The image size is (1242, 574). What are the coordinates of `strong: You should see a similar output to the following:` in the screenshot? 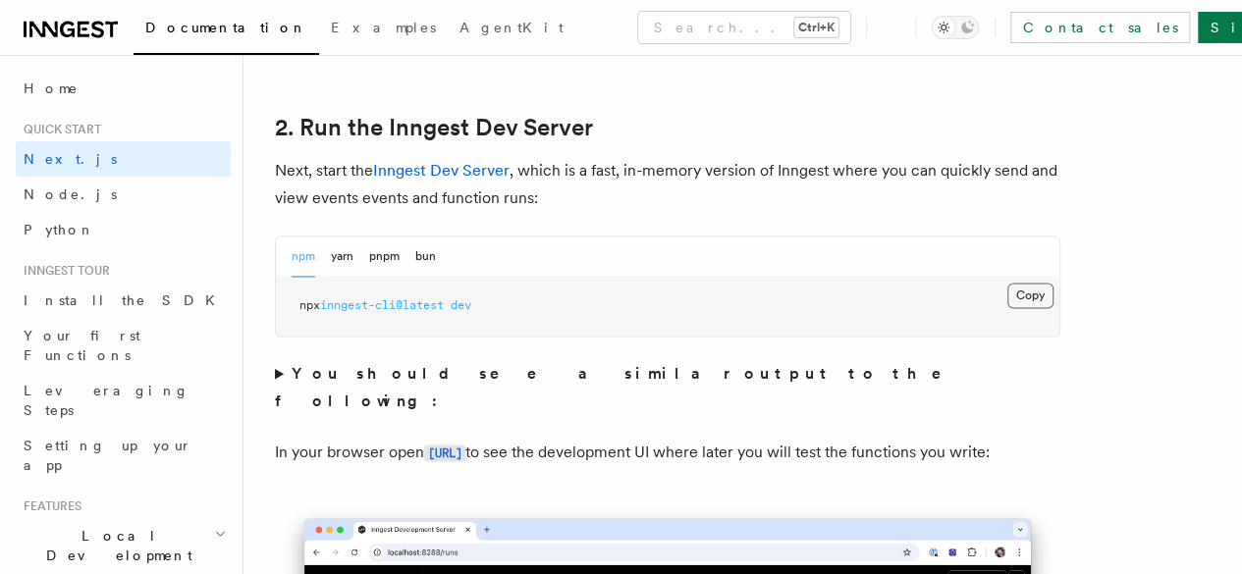 It's located at (621, 387).